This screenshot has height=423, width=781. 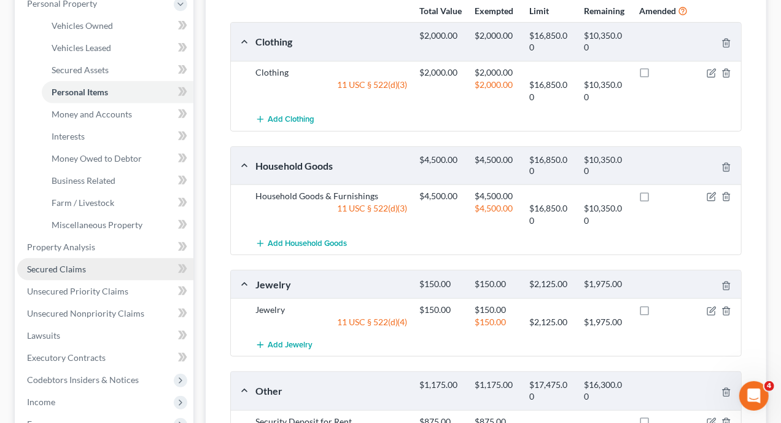 I want to click on strong: Amended, so click(x=658, y=10).